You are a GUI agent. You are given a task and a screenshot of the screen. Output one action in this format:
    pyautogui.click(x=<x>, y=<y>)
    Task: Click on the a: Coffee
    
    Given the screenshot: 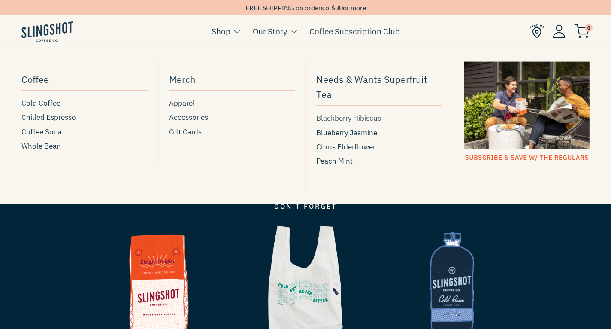 What is the action you would take?
    pyautogui.click(x=85, y=80)
    